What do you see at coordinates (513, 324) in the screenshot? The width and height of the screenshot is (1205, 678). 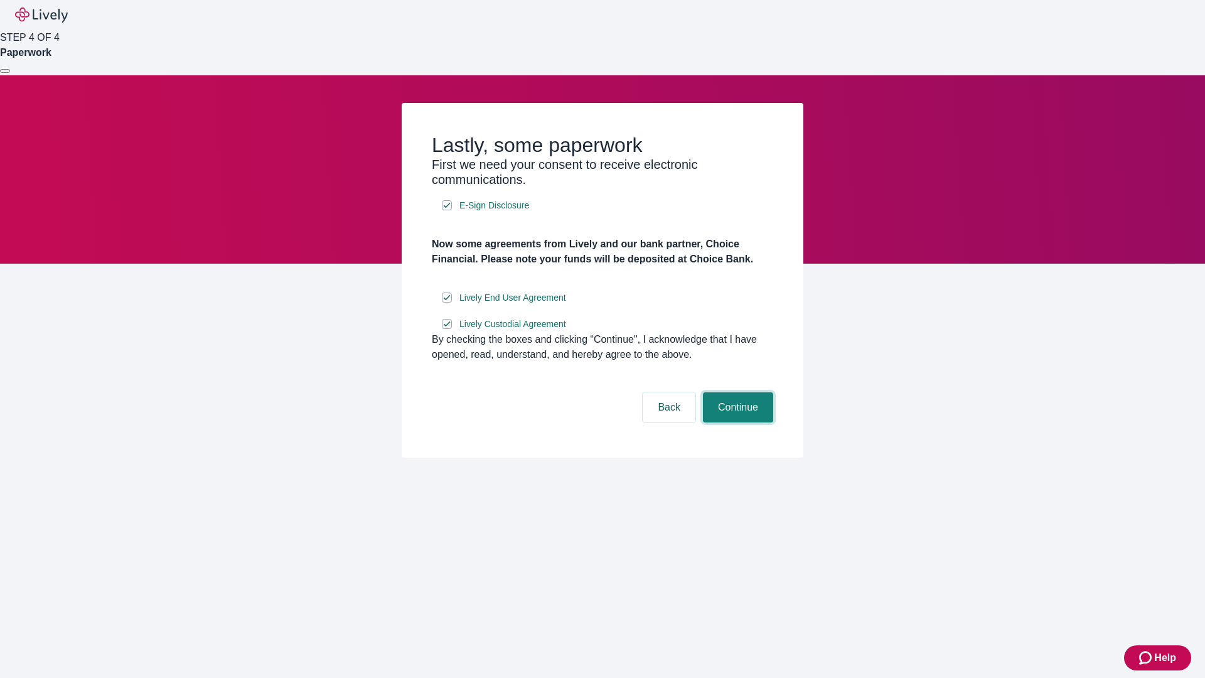 I see `span: Lively Custodial Agreement` at bounding box center [513, 324].